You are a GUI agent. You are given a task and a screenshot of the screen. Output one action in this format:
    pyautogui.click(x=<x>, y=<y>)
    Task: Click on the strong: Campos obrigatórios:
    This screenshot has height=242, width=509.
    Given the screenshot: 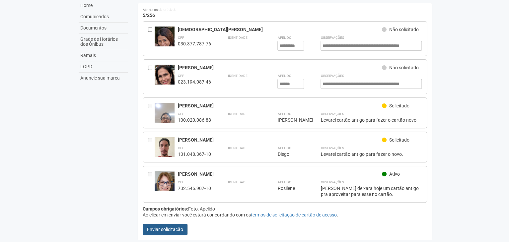 What is the action you would take?
    pyautogui.click(x=165, y=209)
    